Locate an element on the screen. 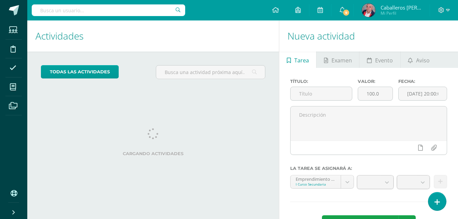 This screenshot has width=458, height=219. a: Evento is located at coordinates (380, 60).